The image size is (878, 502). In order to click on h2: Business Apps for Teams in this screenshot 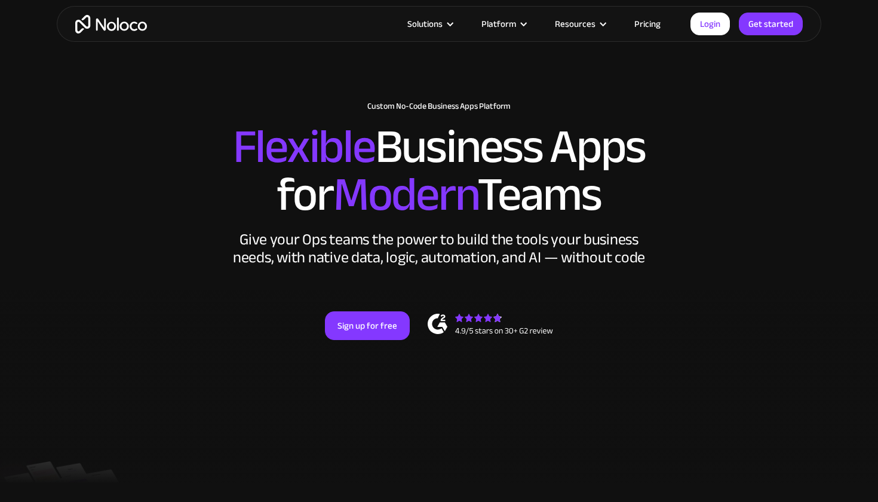, I will do `click(439, 171)`.